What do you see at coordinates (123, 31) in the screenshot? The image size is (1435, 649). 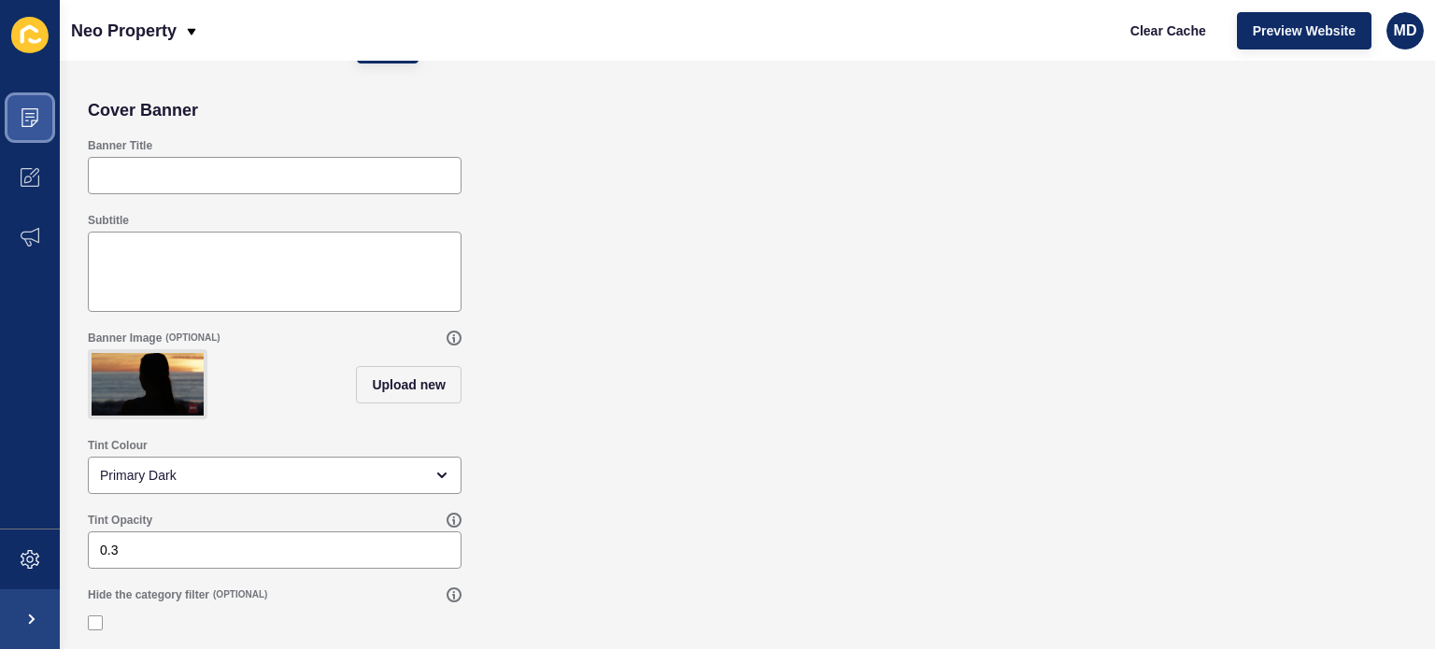 I see `p: Neo Property` at bounding box center [123, 31].